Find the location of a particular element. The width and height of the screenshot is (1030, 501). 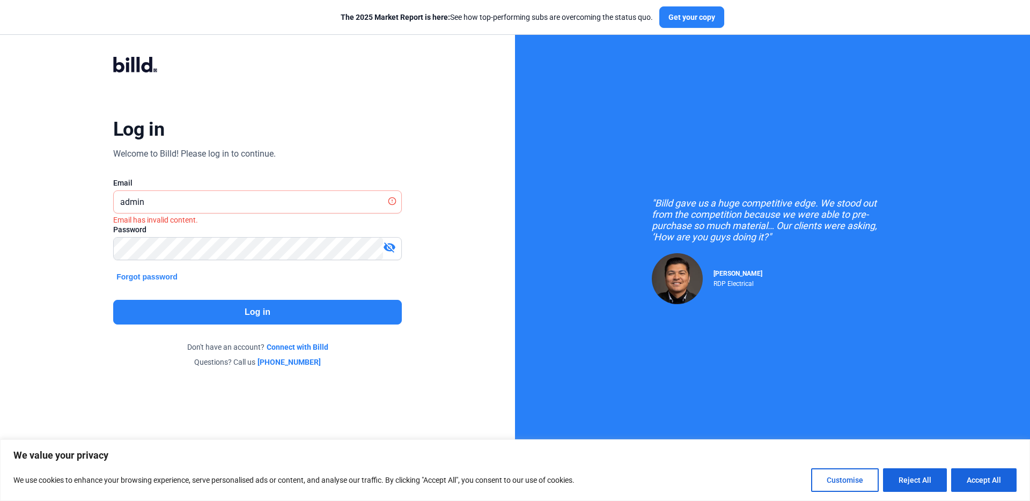

button: Forgot password is located at coordinates (147, 277).